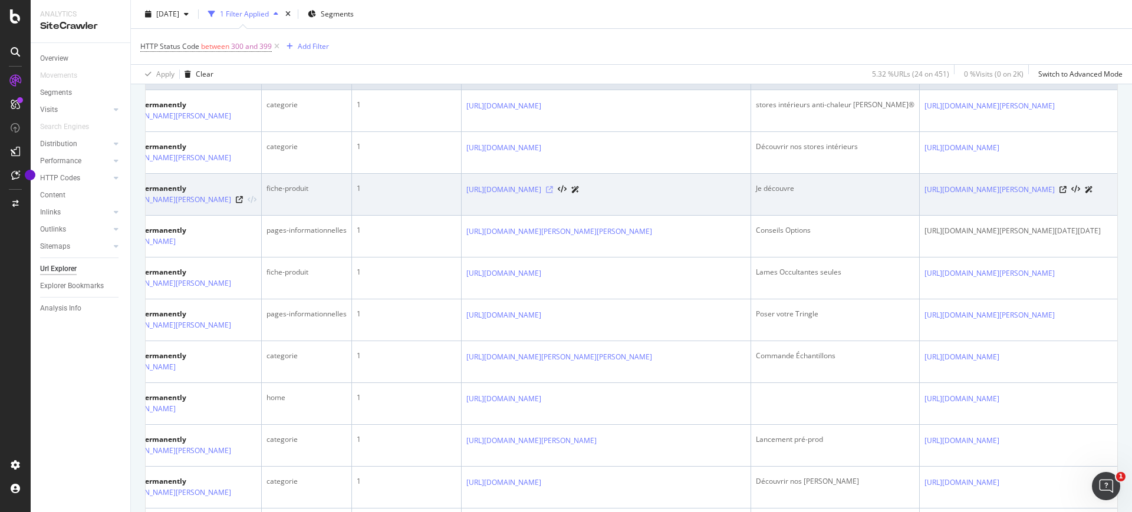  What do you see at coordinates (75, 178) in the screenshot?
I see `a: HTTP Codes` at bounding box center [75, 178].